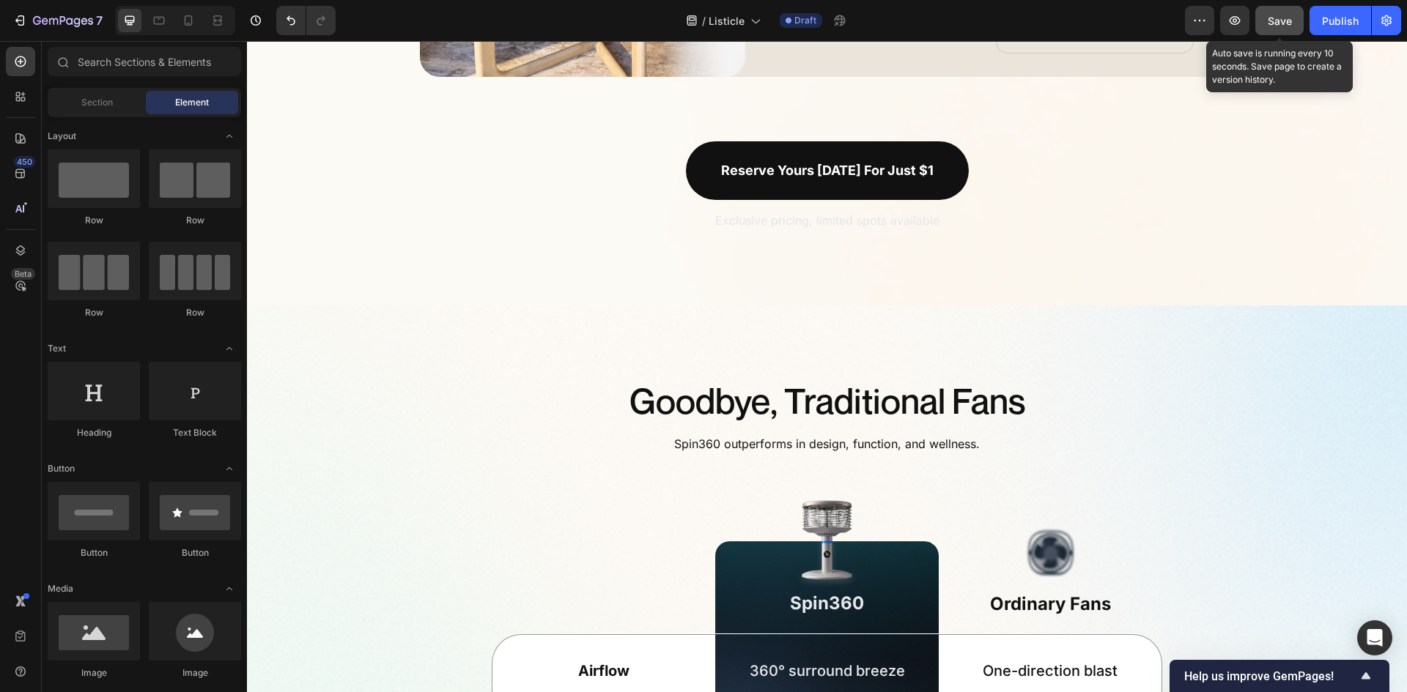 The image size is (1407, 692). I want to click on span: Element, so click(192, 103).